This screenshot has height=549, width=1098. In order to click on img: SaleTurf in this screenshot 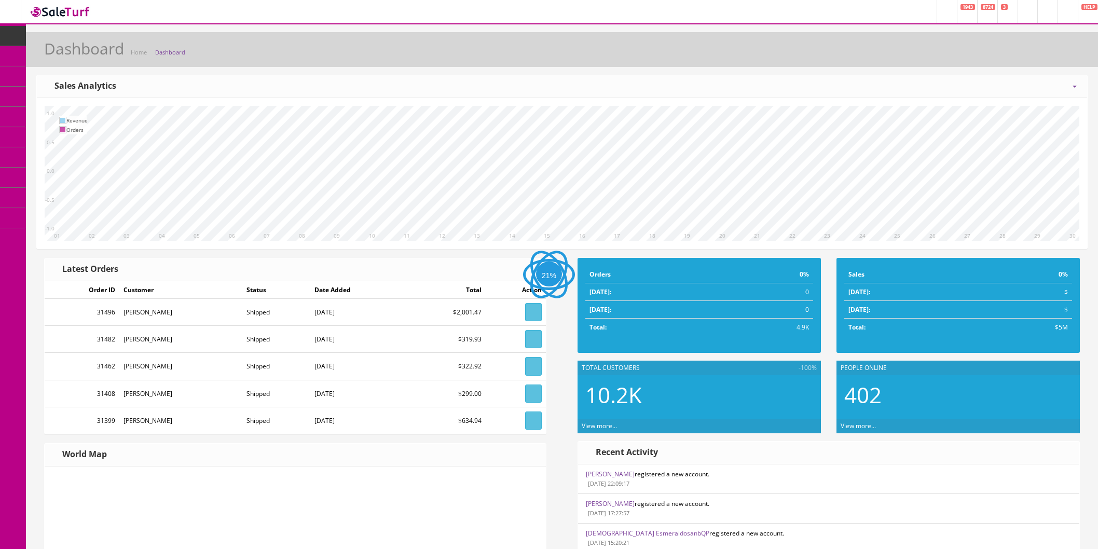, I will do `click(60, 11)`.